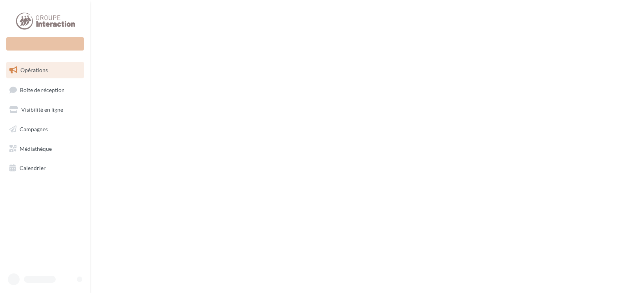 Image resolution: width=624 pixels, height=293 pixels. What do you see at coordinates (45, 110) in the screenshot?
I see `a: Visibilité en ligne` at bounding box center [45, 110].